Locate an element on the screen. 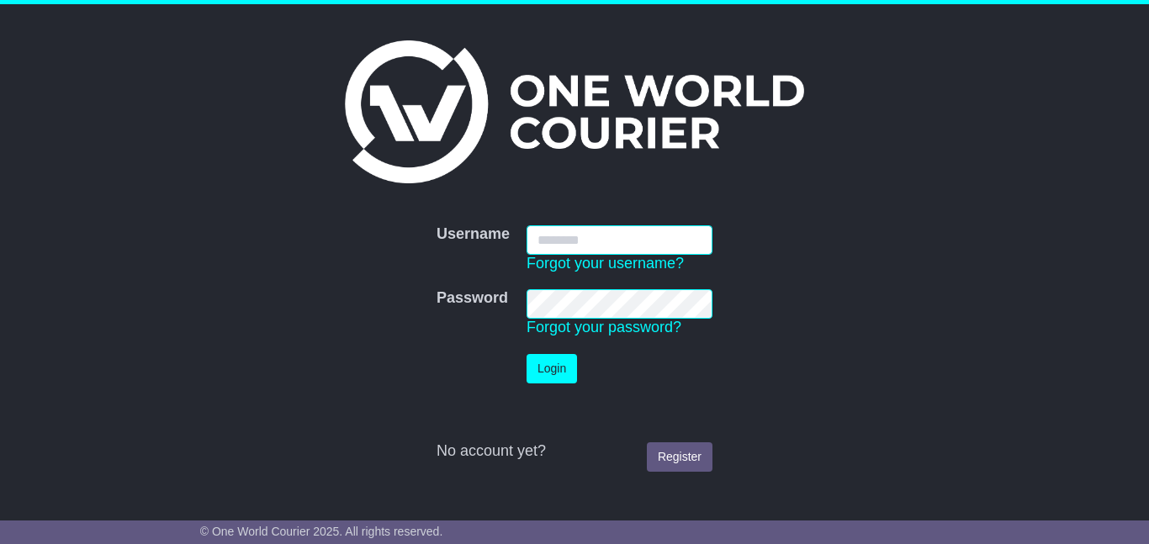 This screenshot has width=1149, height=544. a: Register is located at coordinates (680, 457).